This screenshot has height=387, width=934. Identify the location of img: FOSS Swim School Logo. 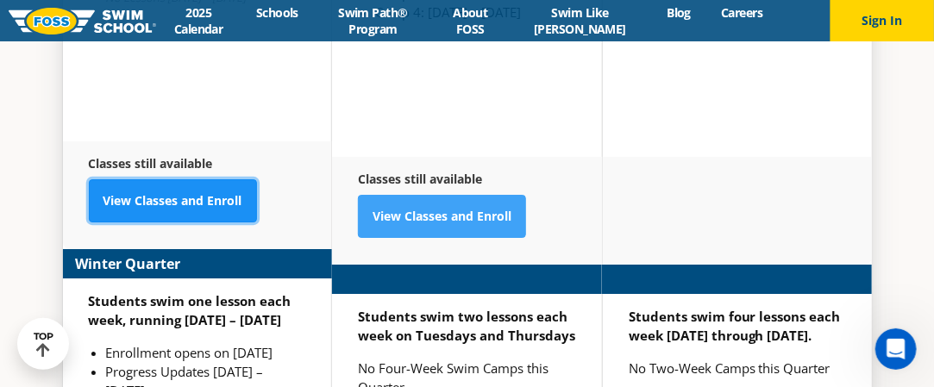
(82, 21).